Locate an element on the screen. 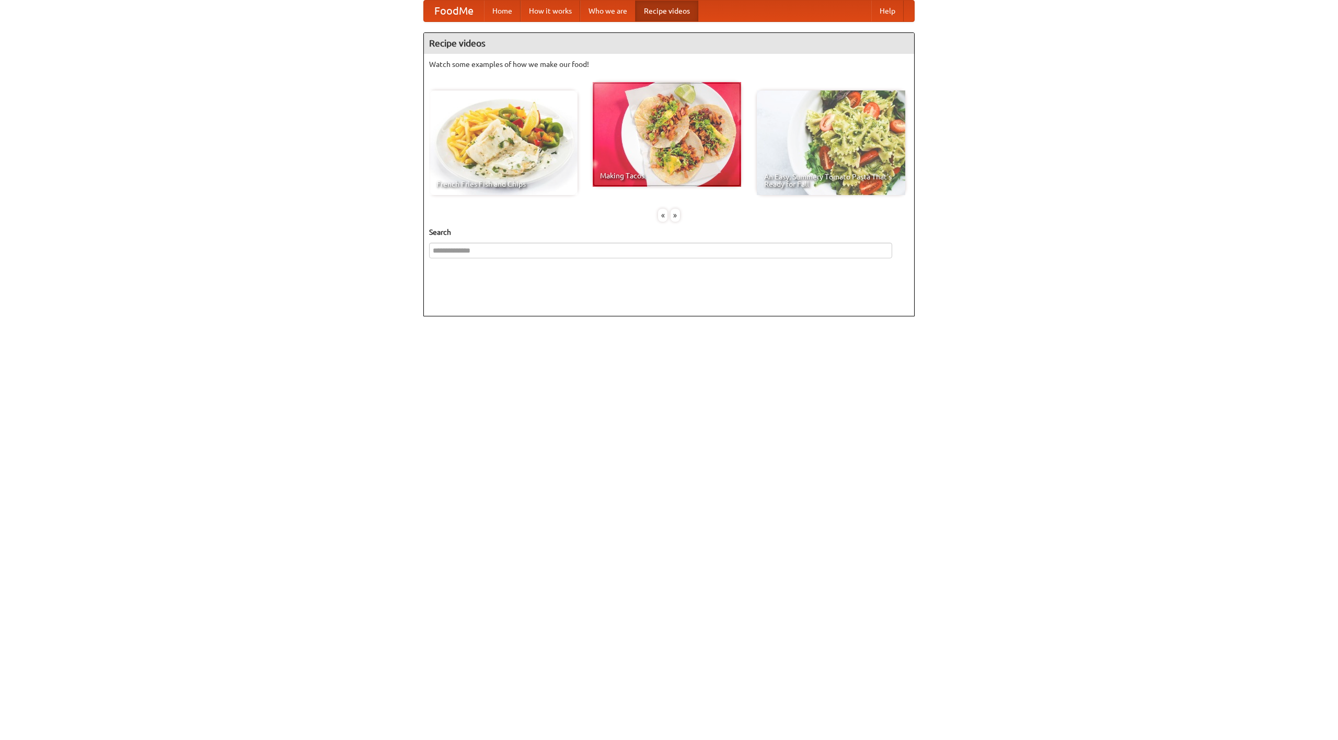 The height and width of the screenshot is (740, 1338). a: Making Tacos is located at coordinates (667, 134).